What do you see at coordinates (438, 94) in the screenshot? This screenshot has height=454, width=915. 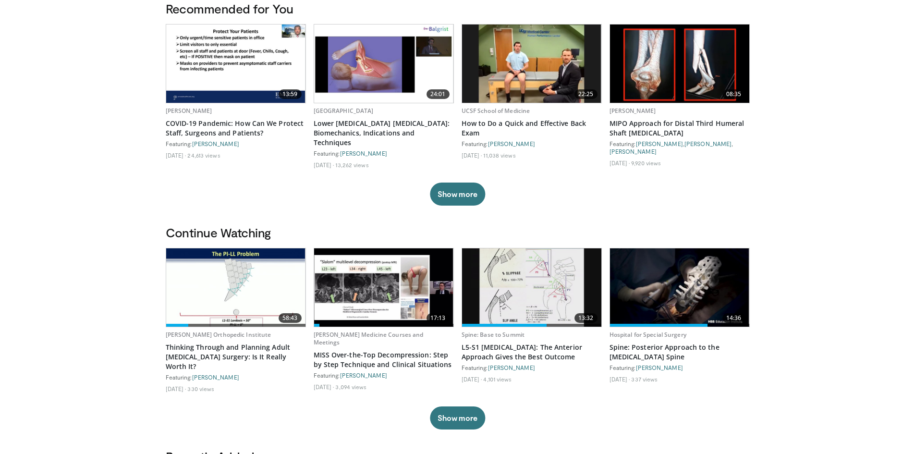 I see `span: 24:01` at bounding box center [438, 94].